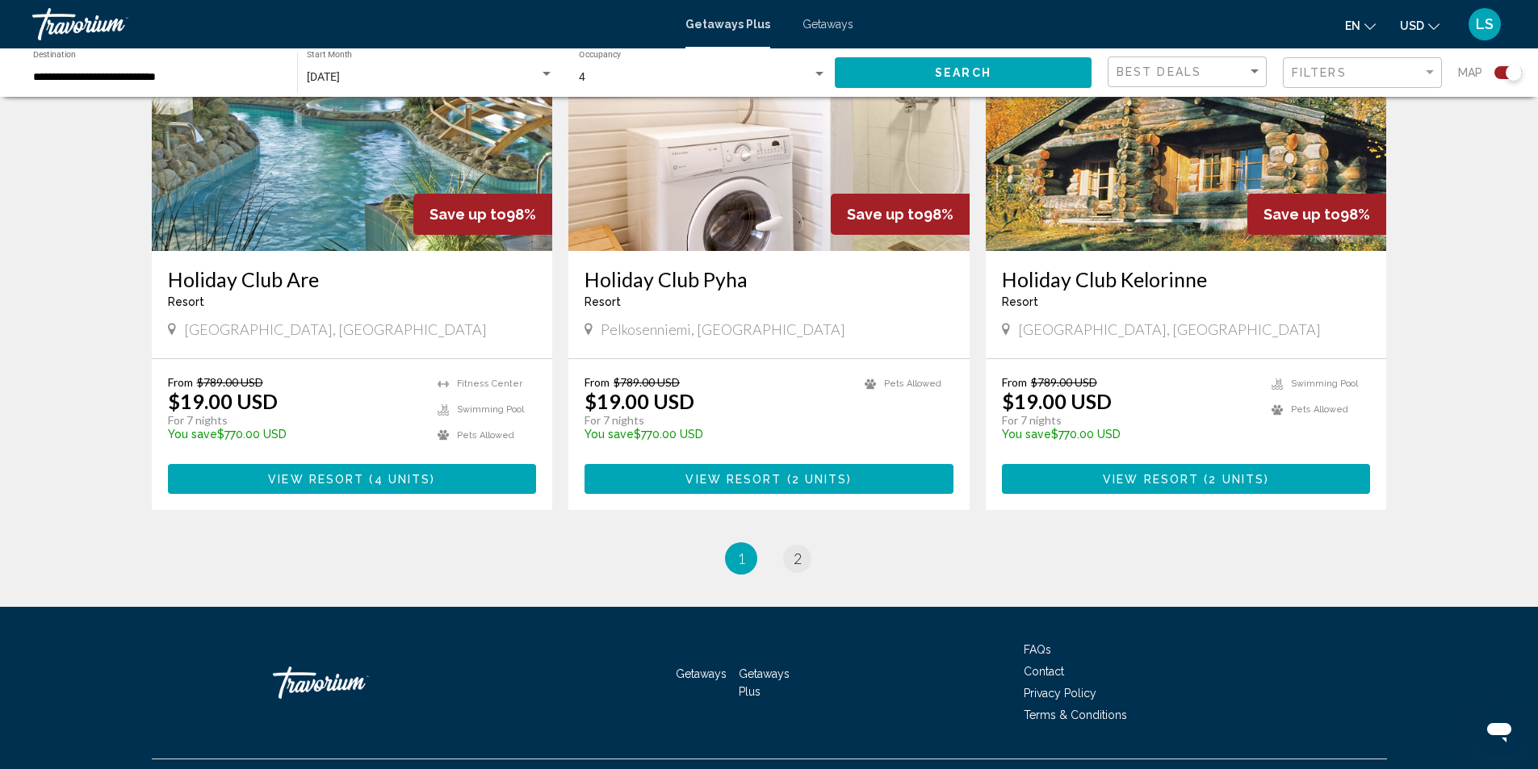 The width and height of the screenshot is (1538, 769). Describe the element at coordinates (1319, 73) in the screenshot. I see `span: Filters` at that location.